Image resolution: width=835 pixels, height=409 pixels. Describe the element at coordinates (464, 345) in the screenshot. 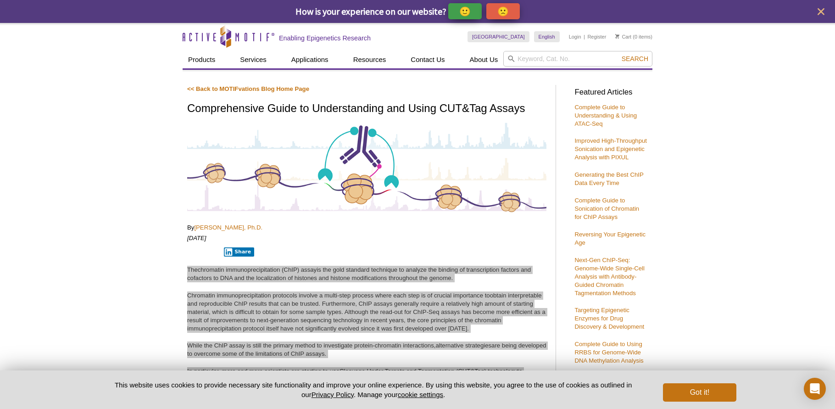

I see `a: alternative strategies` at that location.